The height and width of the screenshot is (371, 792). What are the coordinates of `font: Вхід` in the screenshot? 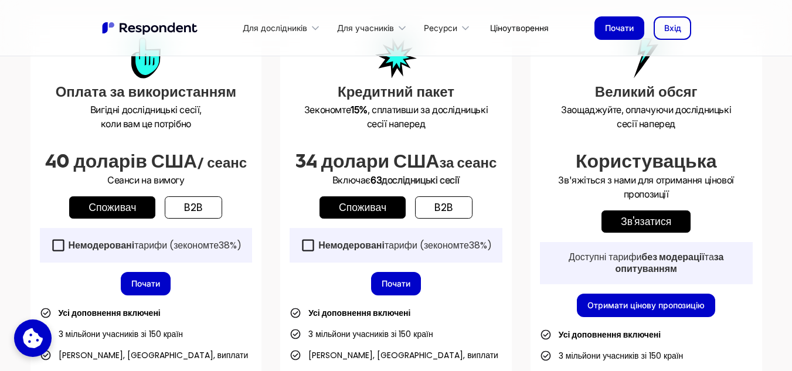 It's located at (673, 28).